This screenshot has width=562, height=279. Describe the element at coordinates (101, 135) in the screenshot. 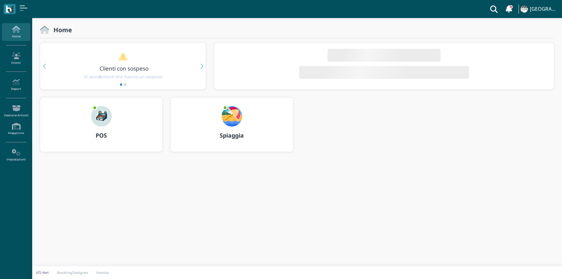

I see `b: POS` at that location.